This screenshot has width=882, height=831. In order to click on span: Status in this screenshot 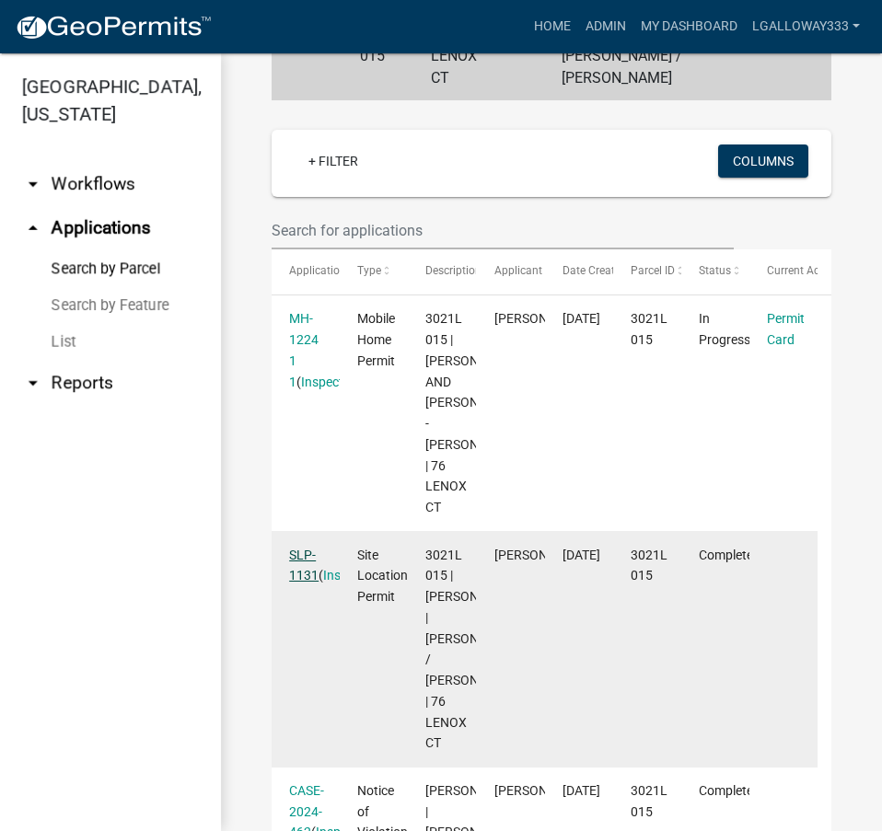, I will do `click(715, 271)`.